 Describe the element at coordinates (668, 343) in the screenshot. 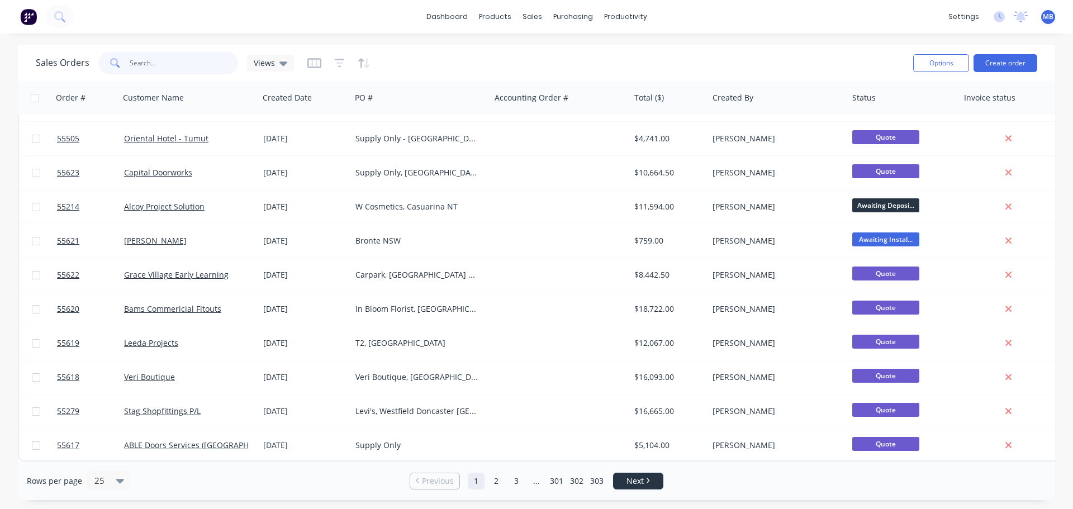

I see `div: $12,067.00` at that location.